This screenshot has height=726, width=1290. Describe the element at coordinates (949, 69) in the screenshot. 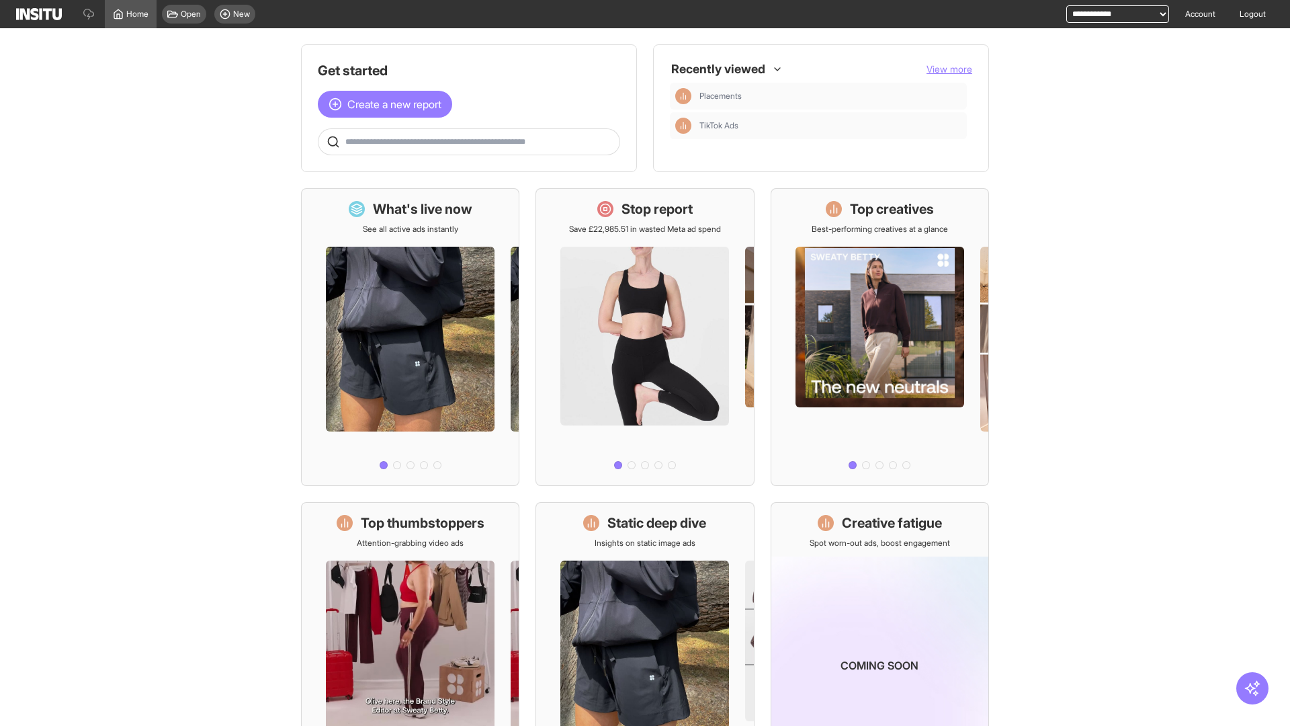

I see `button: View more` at that location.